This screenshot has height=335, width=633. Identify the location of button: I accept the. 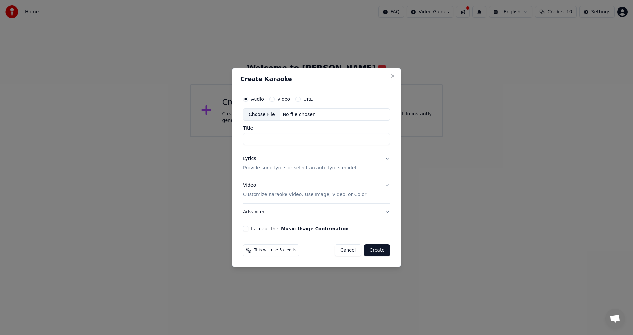
(315, 229).